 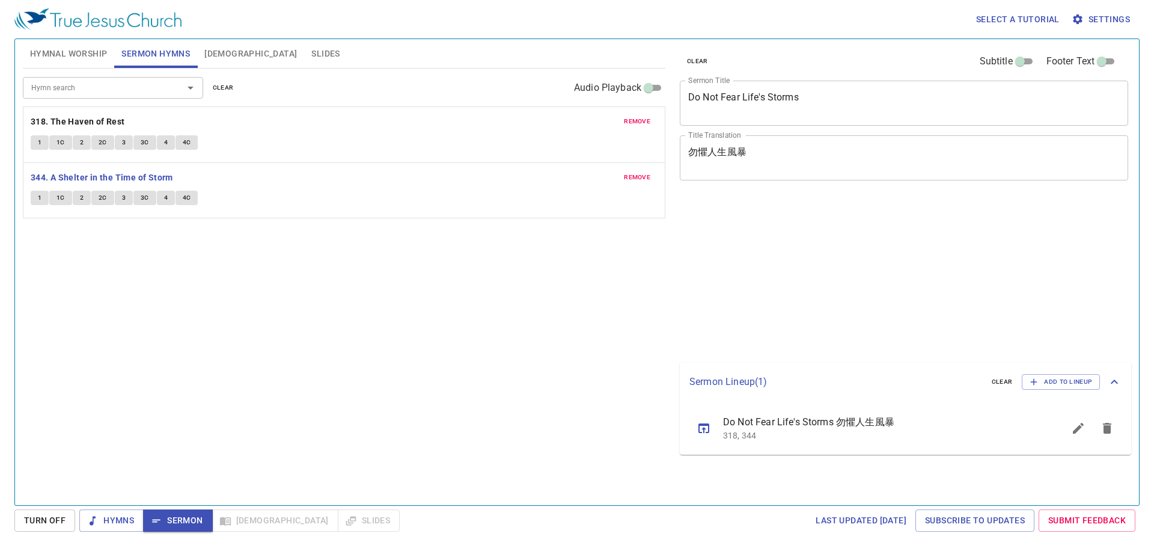 I want to click on a: Submit Feedback, so click(x=1087, y=520).